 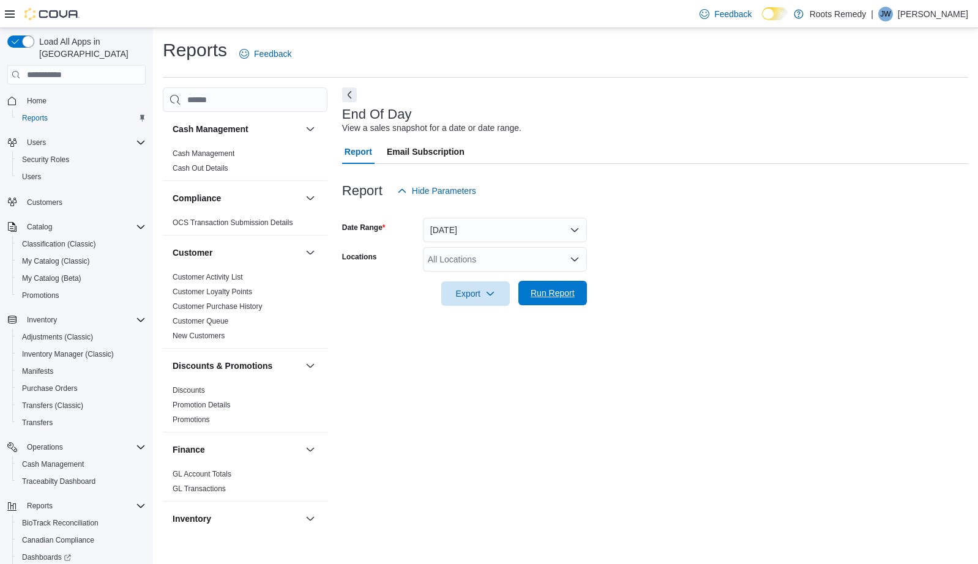 I want to click on label: Locations, so click(x=359, y=257).